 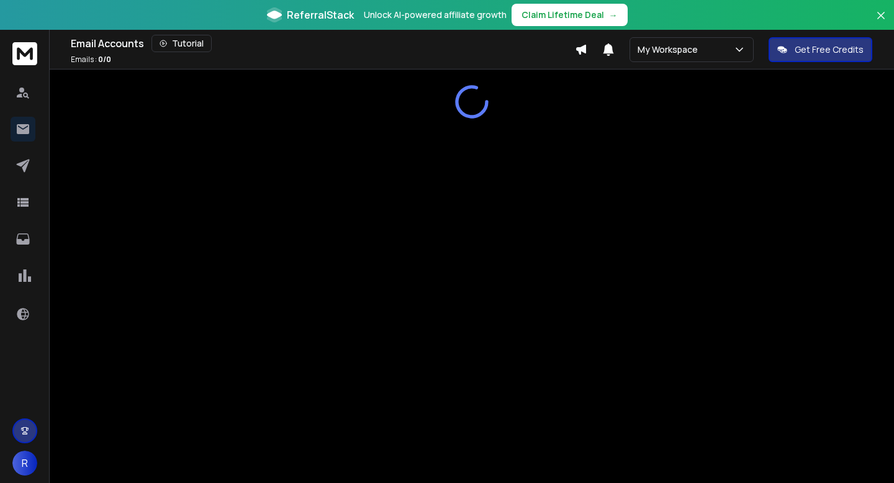 What do you see at coordinates (25, 463) in the screenshot?
I see `span: R` at bounding box center [25, 463].